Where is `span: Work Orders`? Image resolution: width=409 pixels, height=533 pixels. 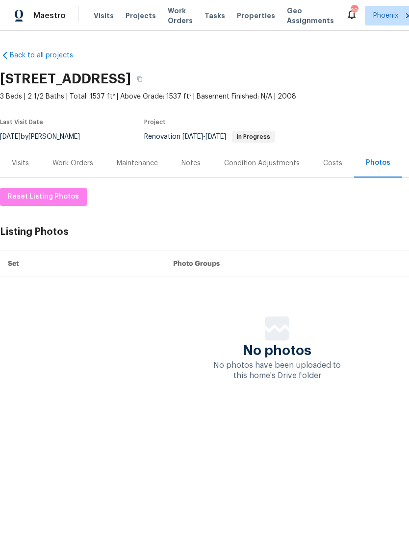 span: Work Orders is located at coordinates (180, 16).